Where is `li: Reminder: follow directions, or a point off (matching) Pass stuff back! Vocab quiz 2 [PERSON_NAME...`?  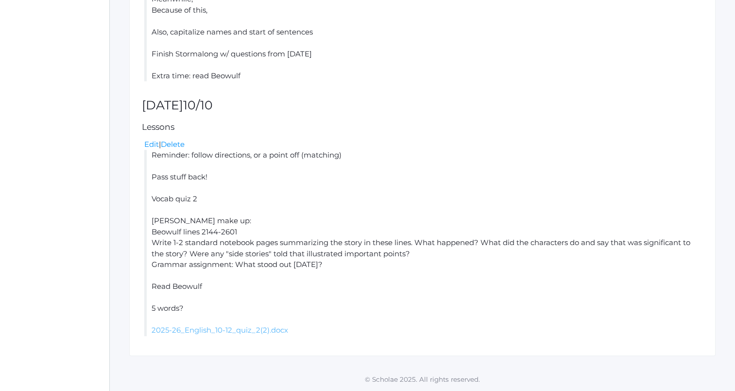 li: Reminder: follow directions, or a point off (matching) Pass stuff back! Vocab quiz 2 [PERSON_NAME... is located at coordinates (424, 243).